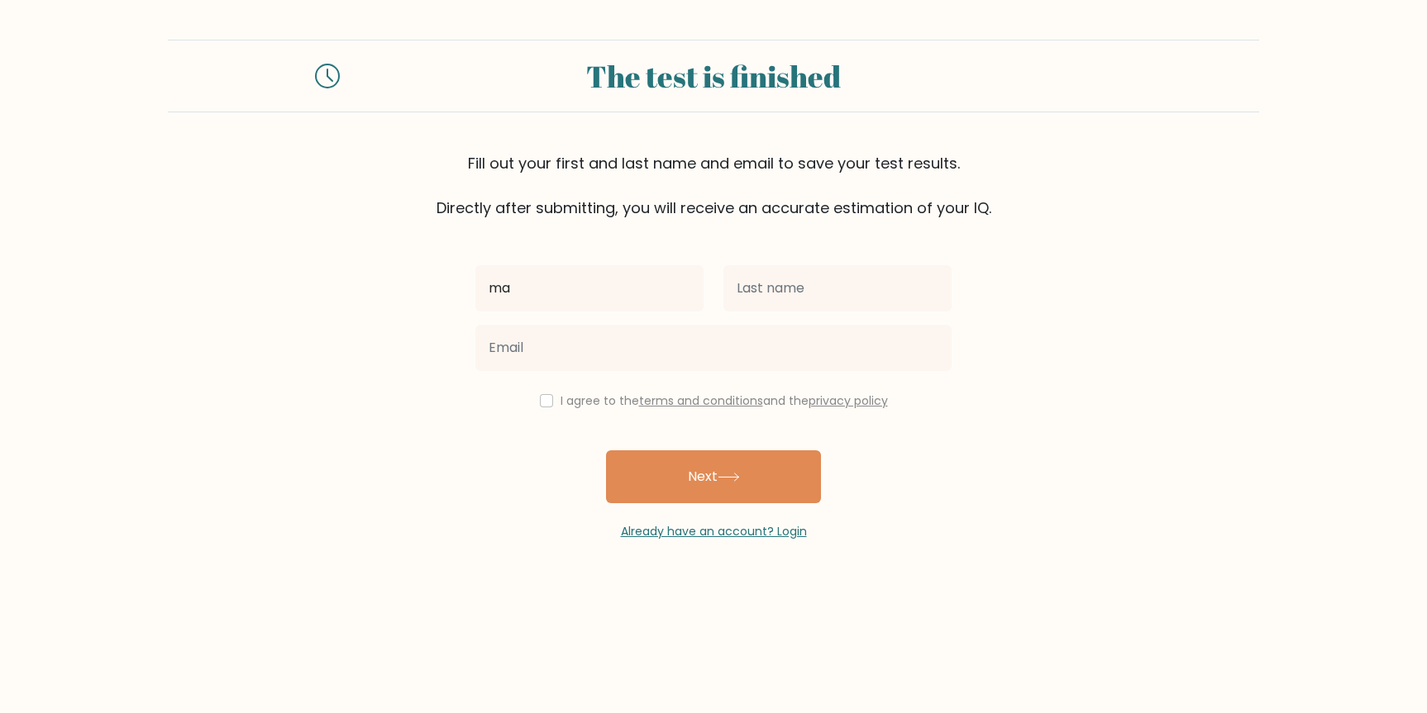 The image size is (1427, 713). I want to click on a: privacy policy, so click(848, 401).